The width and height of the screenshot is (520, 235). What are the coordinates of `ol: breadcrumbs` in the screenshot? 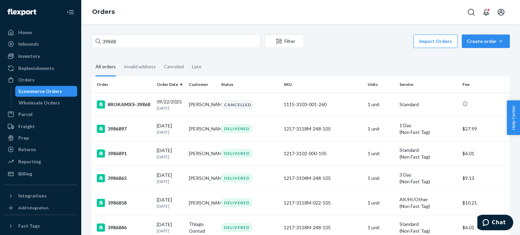 It's located at (103, 12).